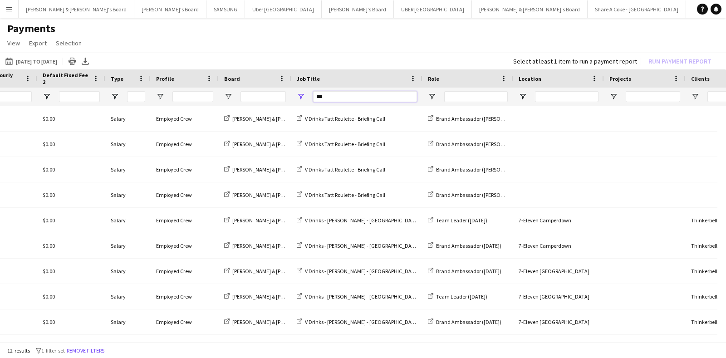 The height and width of the screenshot is (358, 726). Describe the element at coordinates (38, 43) in the screenshot. I see `span: Export` at that location.